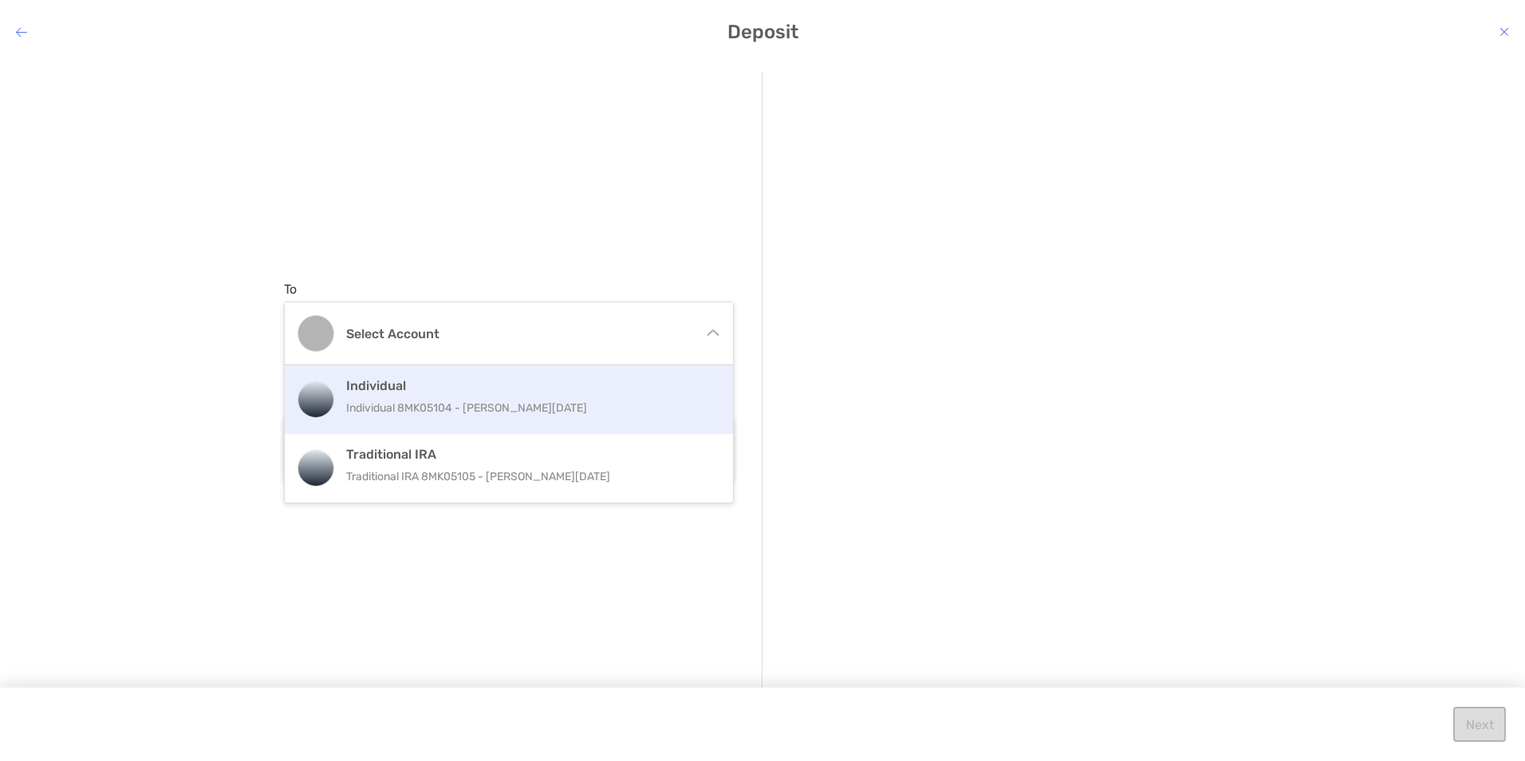 Image resolution: width=1525 pixels, height=761 pixels. I want to click on img: Individual, so click(316, 400).